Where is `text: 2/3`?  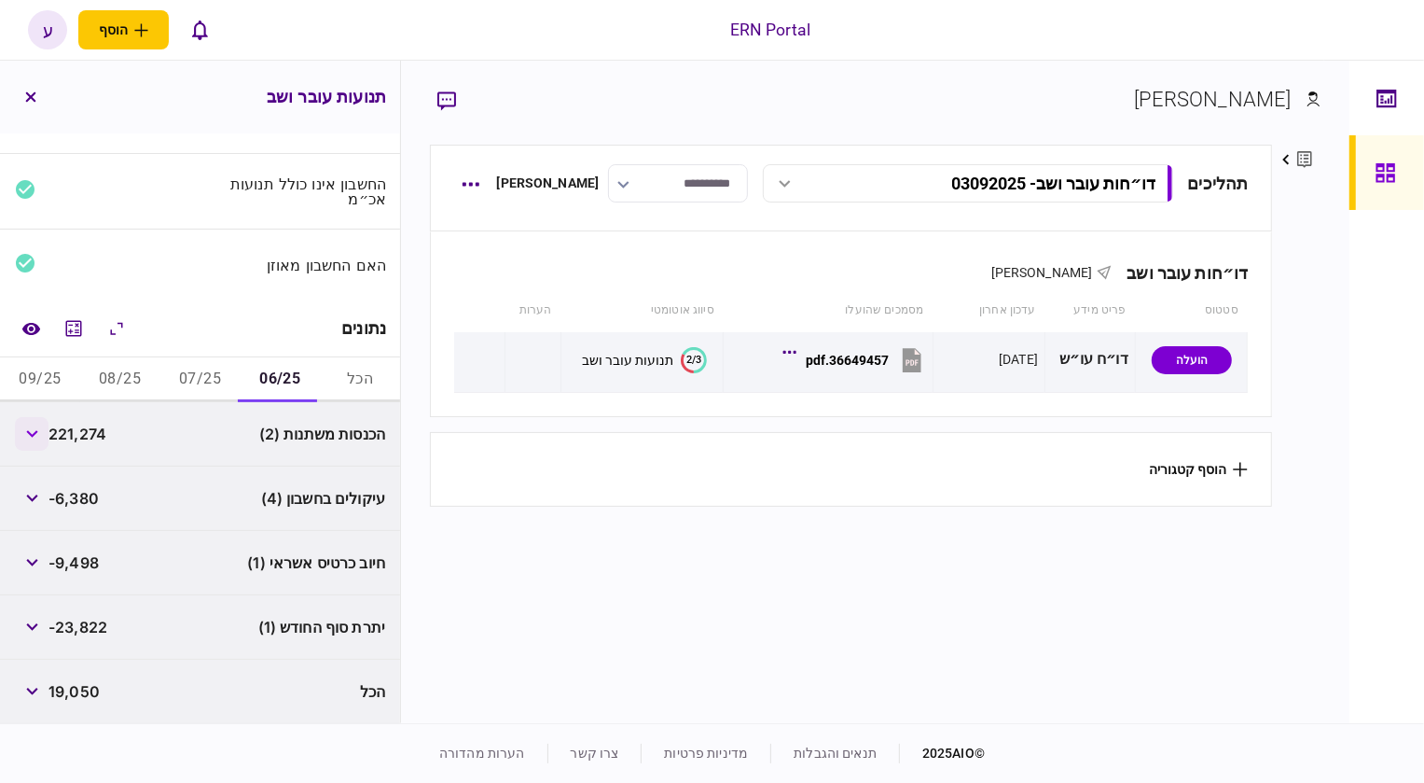
text: 2/3 is located at coordinates (694, 359).